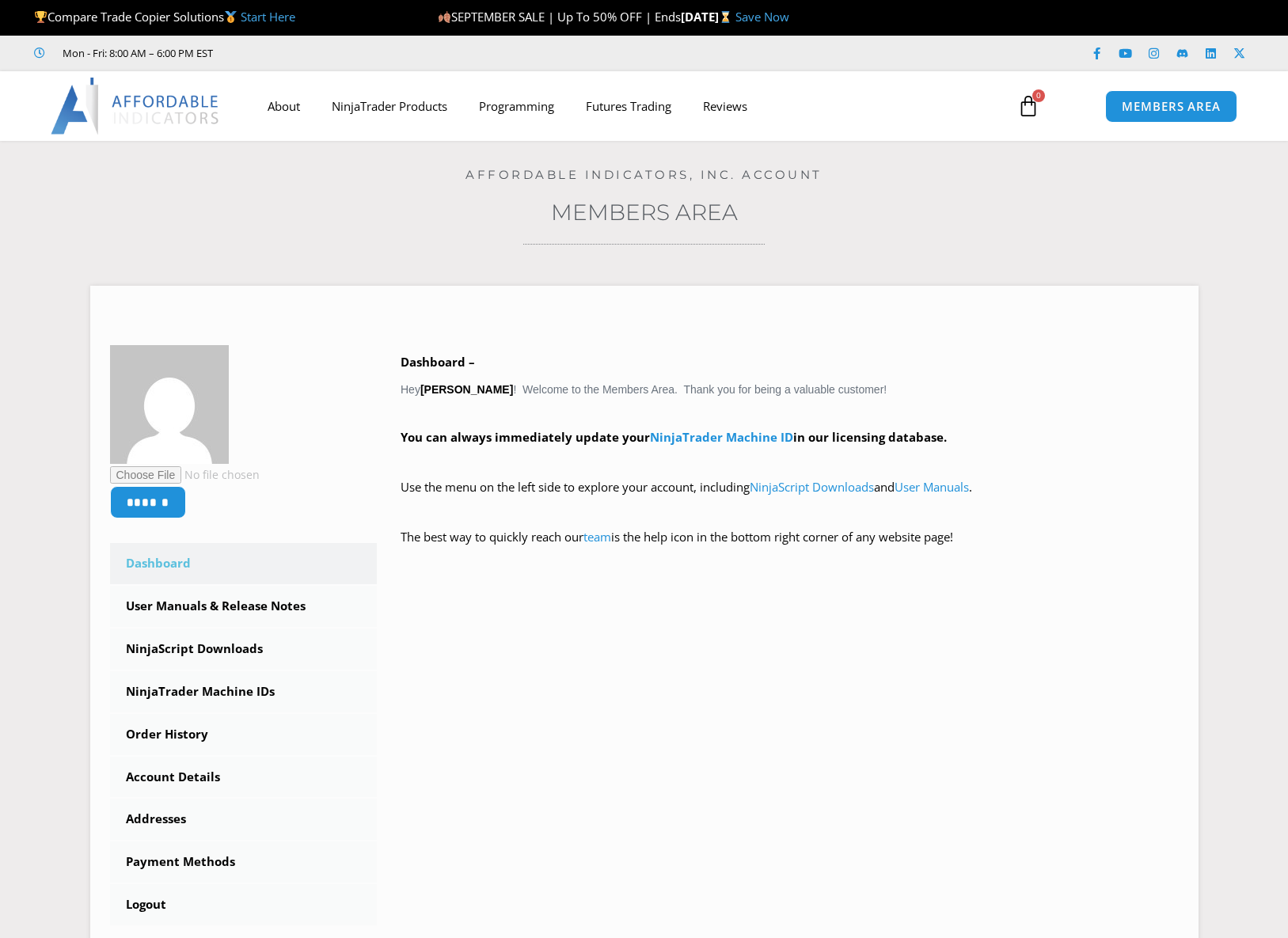 The width and height of the screenshot is (1288, 938). I want to click on div: Hey ! Welcome to the Members Area. Thank you for being a valuable customer!, so click(789, 460).